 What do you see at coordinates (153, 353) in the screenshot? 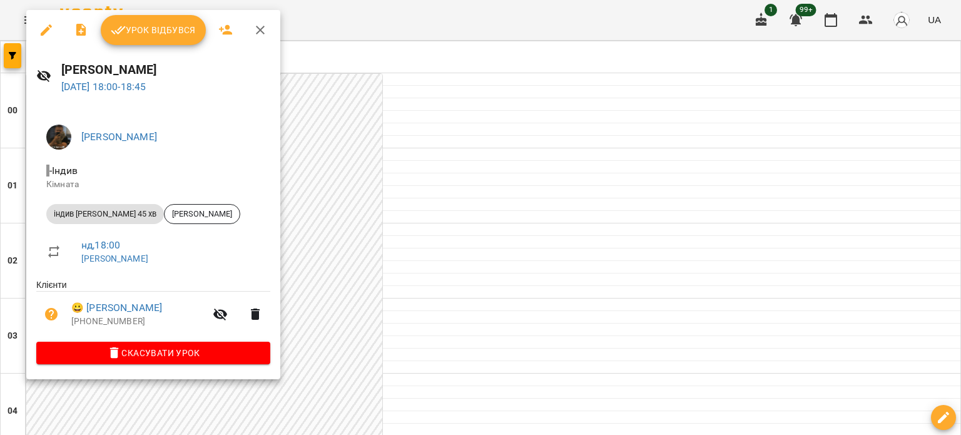
I see `button: Скасувати Урок` at bounding box center [153, 353].